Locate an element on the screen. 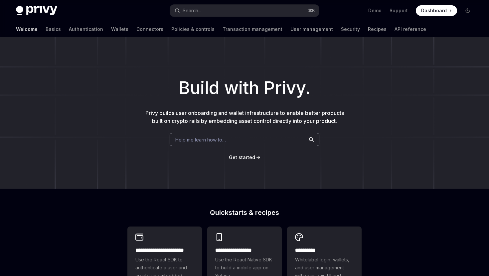 This screenshot has width=489, height=276. button: Open search is located at coordinates (244, 11).